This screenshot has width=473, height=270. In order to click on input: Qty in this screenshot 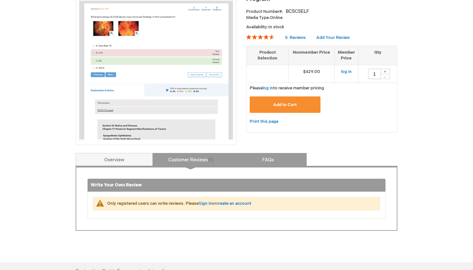, I will do `click(375, 74)`.